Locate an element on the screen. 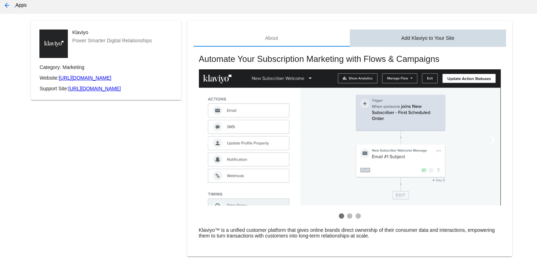 Image resolution: width=537 pixels, height=272 pixels. div: About is located at coordinates (272, 38).